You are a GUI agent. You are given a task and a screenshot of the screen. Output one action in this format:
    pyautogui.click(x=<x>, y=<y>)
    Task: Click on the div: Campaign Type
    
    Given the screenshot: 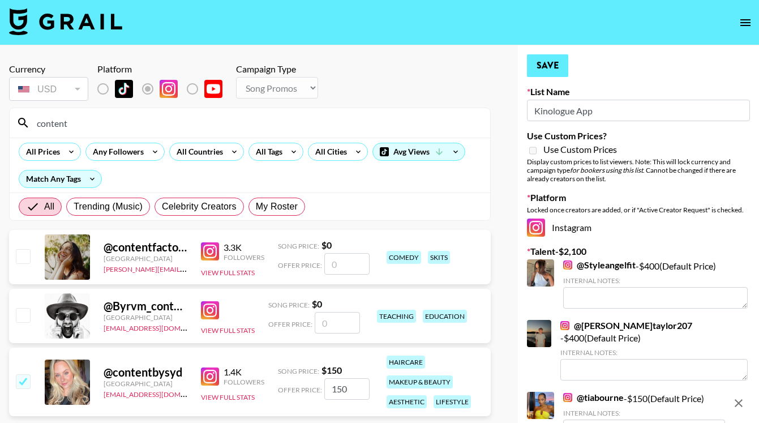 What is the action you would take?
    pyautogui.click(x=277, y=69)
    